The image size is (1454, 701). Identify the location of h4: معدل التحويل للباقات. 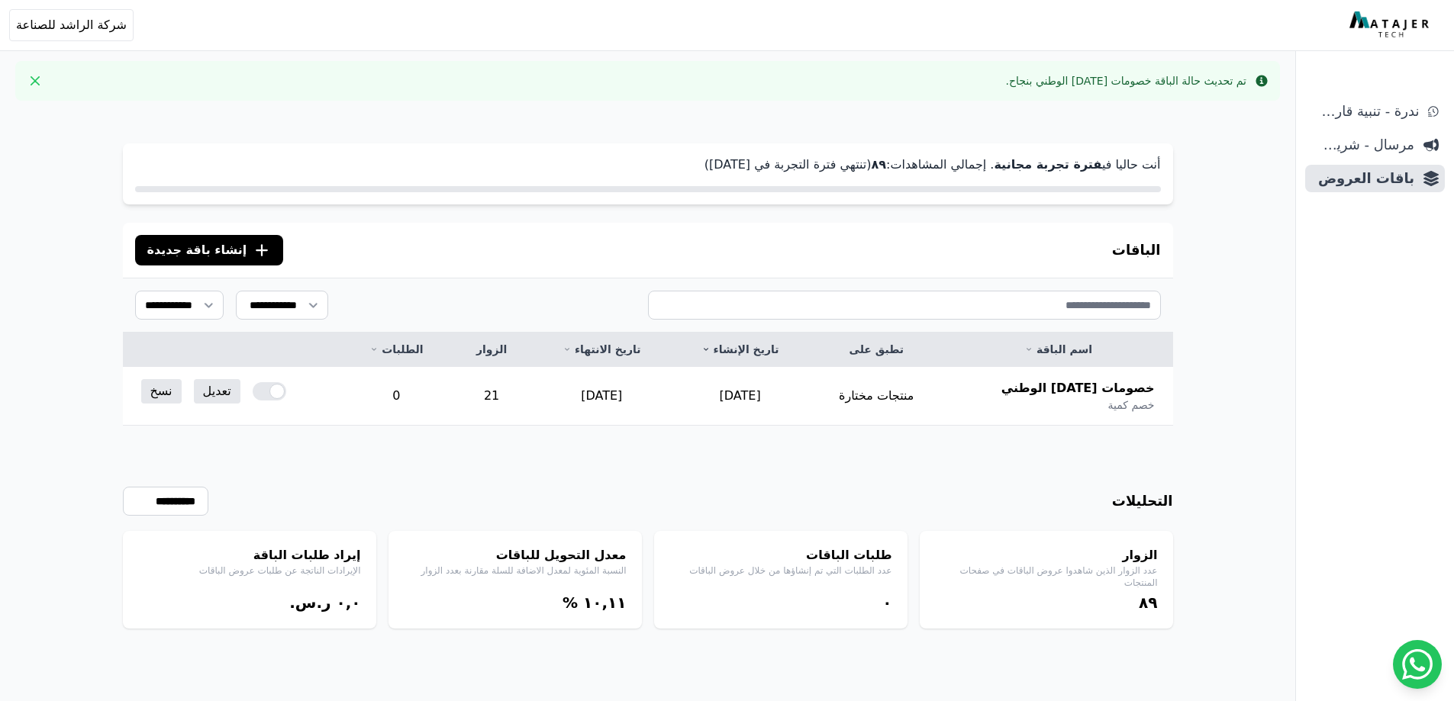
(515, 555).